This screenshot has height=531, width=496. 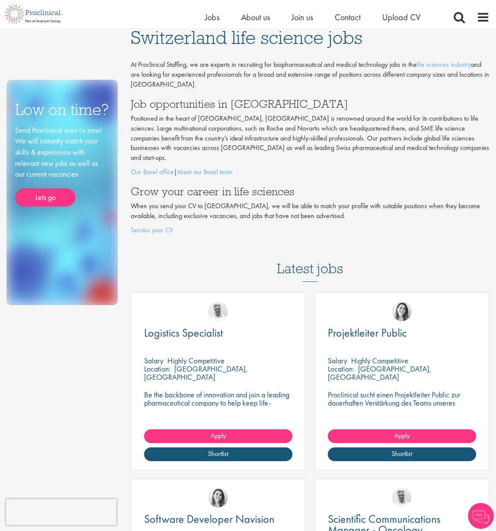 I want to click on img: Chatbot, so click(x=481, y=516).